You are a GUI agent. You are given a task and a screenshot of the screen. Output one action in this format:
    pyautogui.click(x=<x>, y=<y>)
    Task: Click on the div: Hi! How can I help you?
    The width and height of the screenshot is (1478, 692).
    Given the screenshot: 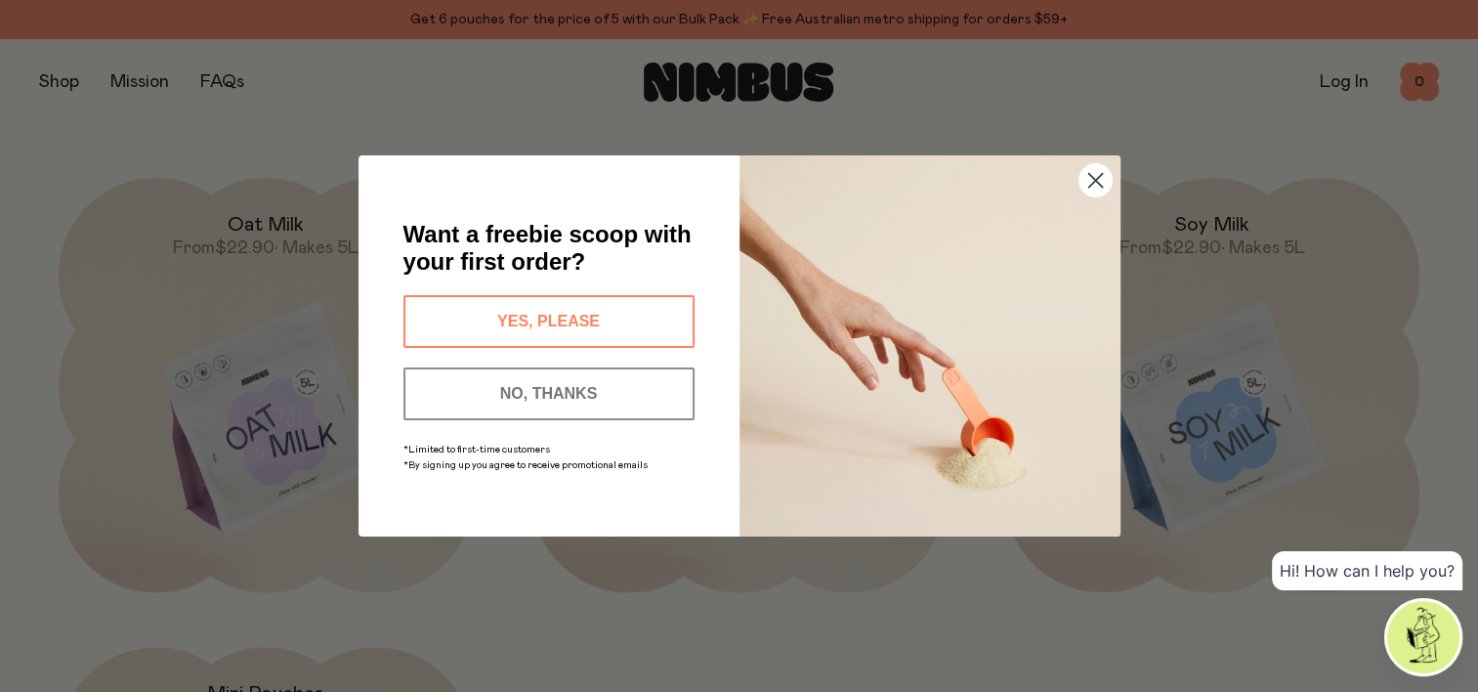 What is the action you would take?
    pyautogui.click(x=1366, y=570)
    